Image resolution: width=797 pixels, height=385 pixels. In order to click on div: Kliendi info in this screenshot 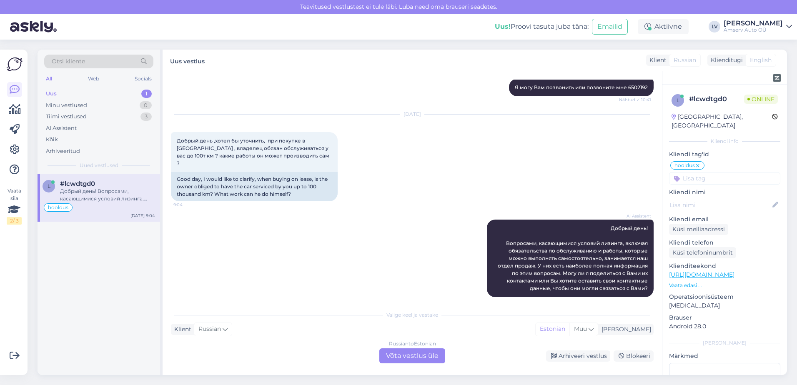, I will do `click(724, 141)`.